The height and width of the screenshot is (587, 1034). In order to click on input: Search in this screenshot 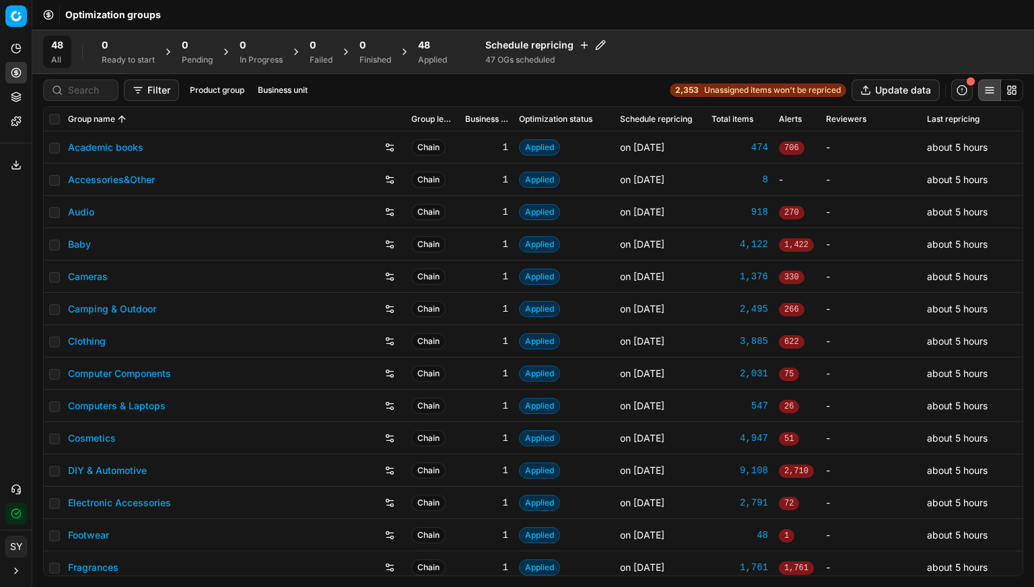, I will do `click(89, 90)`.